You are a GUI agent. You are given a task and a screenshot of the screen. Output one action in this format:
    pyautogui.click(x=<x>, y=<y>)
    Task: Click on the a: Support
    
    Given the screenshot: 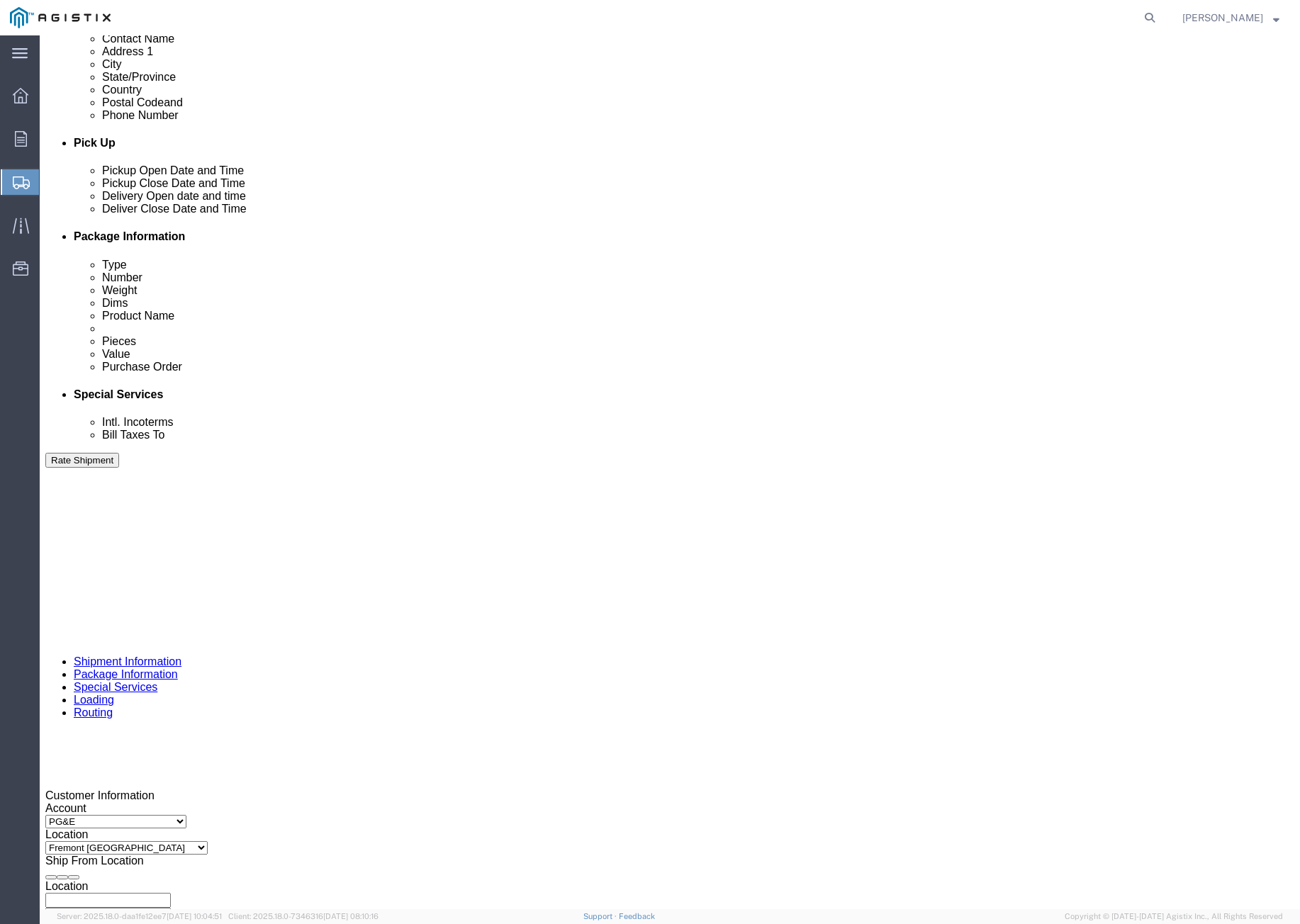 What is the action you would take?
    pyautogui.click(x=601, y=916)
    